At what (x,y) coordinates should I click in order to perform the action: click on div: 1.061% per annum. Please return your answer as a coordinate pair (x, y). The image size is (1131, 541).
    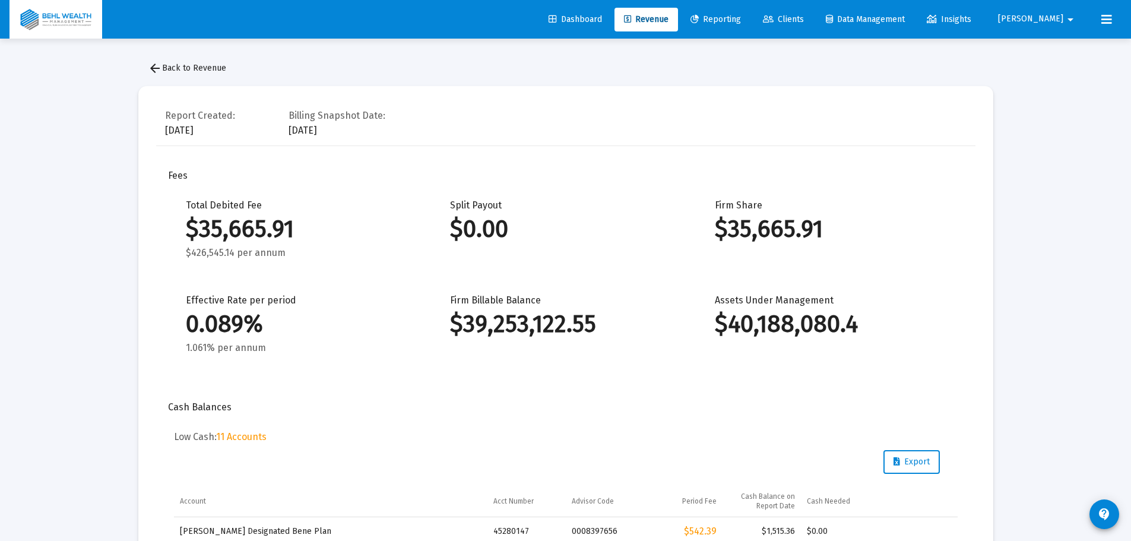
    Looking at the image, I should click on (301, 348).